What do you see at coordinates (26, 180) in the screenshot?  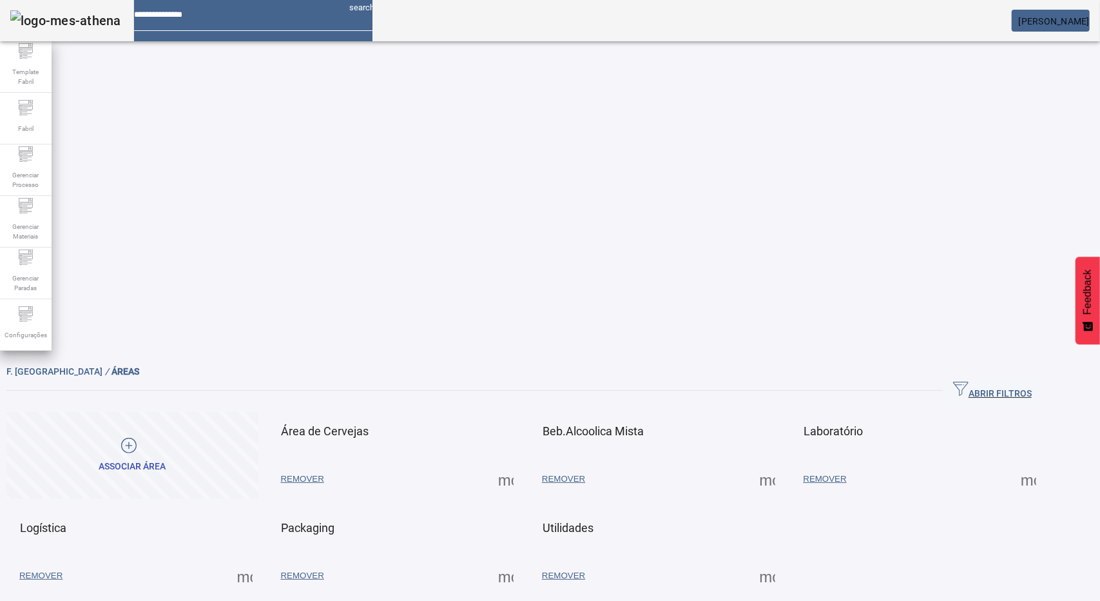 I see `span: Gerenciar Processo` at bounding box center [26, 180].